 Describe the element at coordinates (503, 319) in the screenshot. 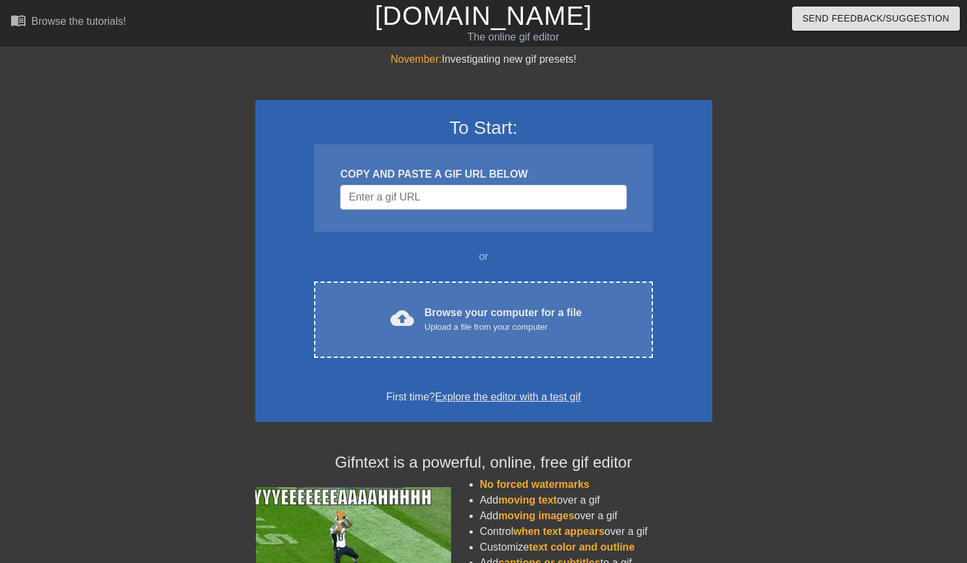

I see `div: Browse your computer for a file` at that location.